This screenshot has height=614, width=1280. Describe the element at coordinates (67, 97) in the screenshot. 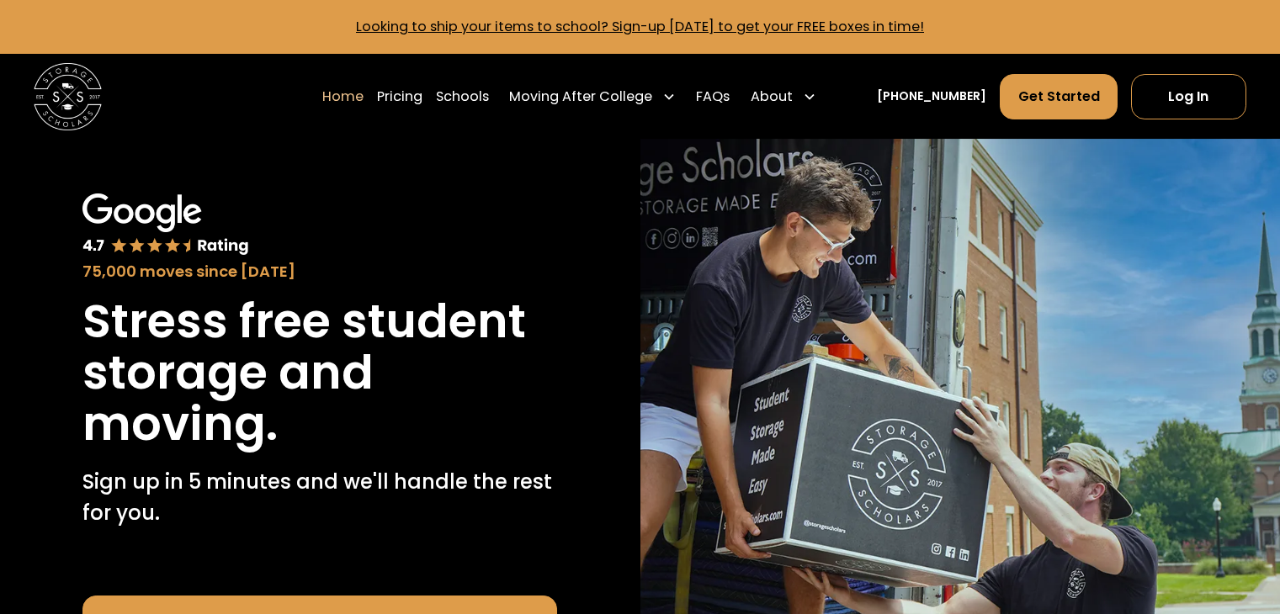

I see `img: Storage Scholars main logo` at that location.